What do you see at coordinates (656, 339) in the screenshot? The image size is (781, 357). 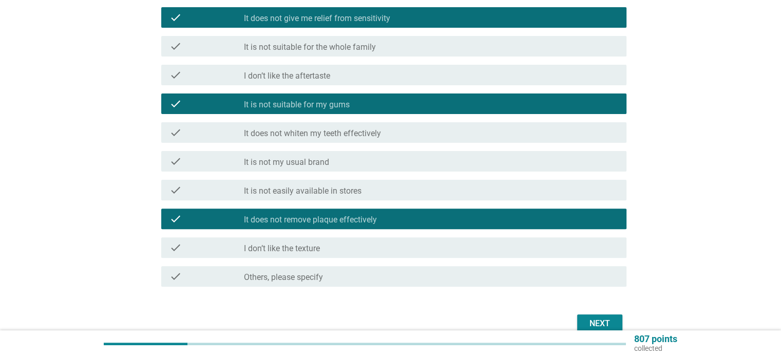 I see `p: 807 points` at bounding box center [656, 339].